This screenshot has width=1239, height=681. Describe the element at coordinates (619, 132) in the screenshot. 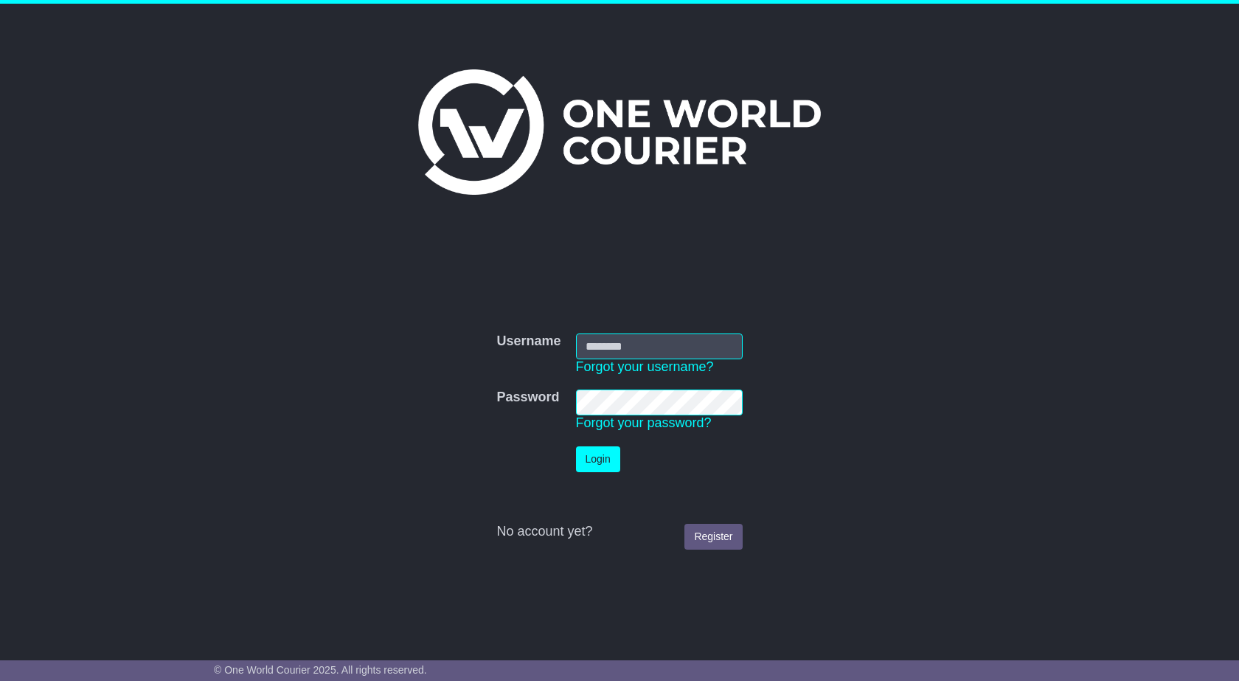

I see `img: One World` at that location.